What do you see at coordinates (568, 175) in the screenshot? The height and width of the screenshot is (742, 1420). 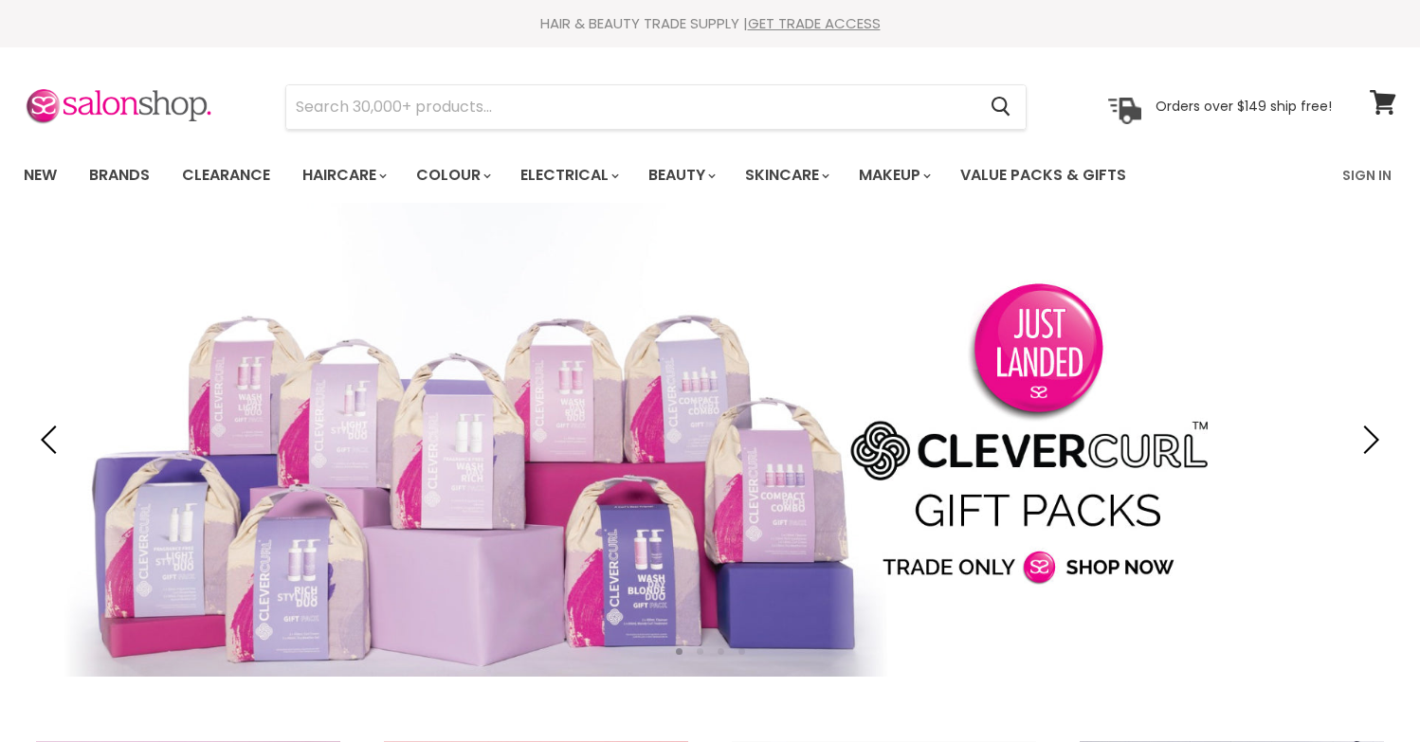 I see `a: Electrical` at bounding box center [568, 175].